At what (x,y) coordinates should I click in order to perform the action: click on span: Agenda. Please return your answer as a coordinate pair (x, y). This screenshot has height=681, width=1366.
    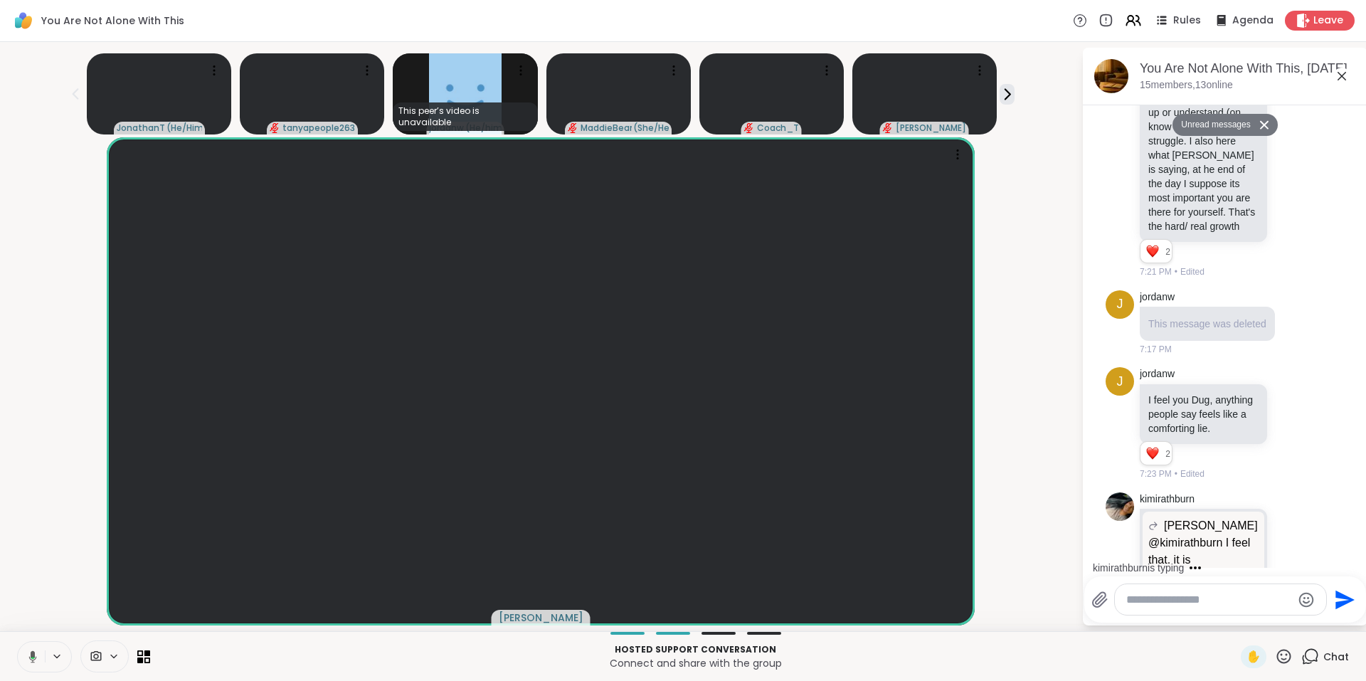
    Looking at the image, I should click on (1252, 21).